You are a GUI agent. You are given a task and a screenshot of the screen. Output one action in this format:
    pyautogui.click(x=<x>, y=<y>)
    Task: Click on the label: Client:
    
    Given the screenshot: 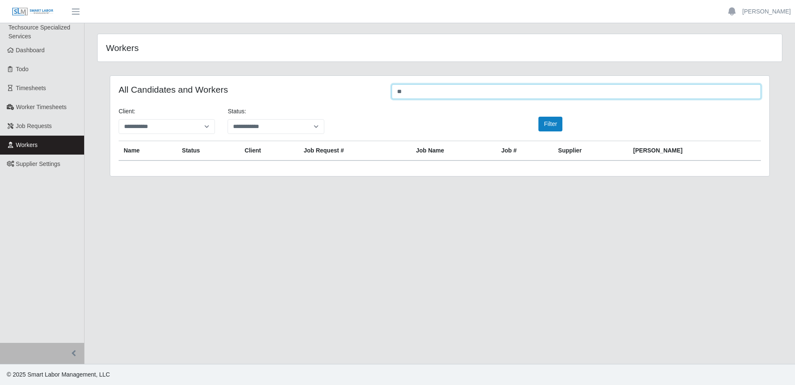 What is the action you would take?
    pyautogui.click(x=127, y=111)
    